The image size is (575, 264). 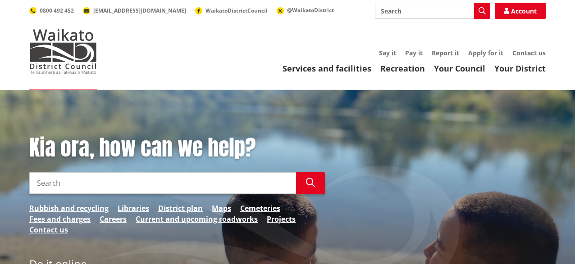 What do you see at coordinates (51, 10) in the screenshot?
I see `a: 0800 492 452` at bounding box center [51, 10].